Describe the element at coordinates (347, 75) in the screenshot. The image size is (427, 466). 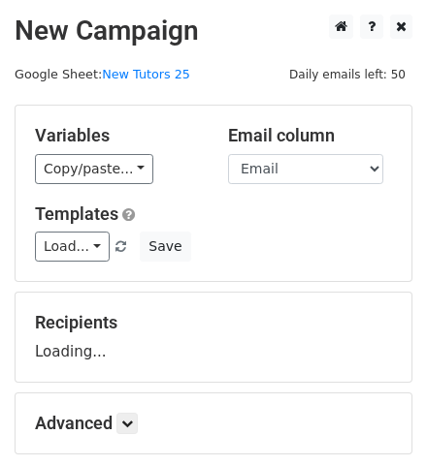
I see `span: Daily emails left: 50` at that location.